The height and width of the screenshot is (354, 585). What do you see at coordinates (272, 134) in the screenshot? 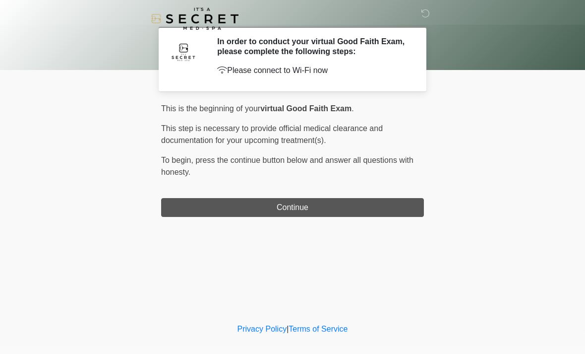
I see `span: This step is necessary to provide official medical clearance and documentation for your upcoming ...` at bounding box center [272, 134].